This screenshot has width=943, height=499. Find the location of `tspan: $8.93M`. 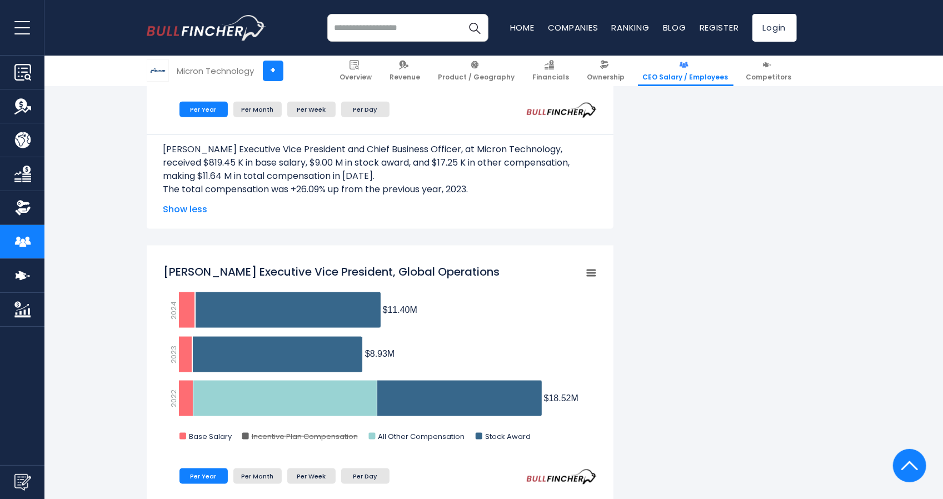

tspan: $8.93M is located at coordinates (379, 354).